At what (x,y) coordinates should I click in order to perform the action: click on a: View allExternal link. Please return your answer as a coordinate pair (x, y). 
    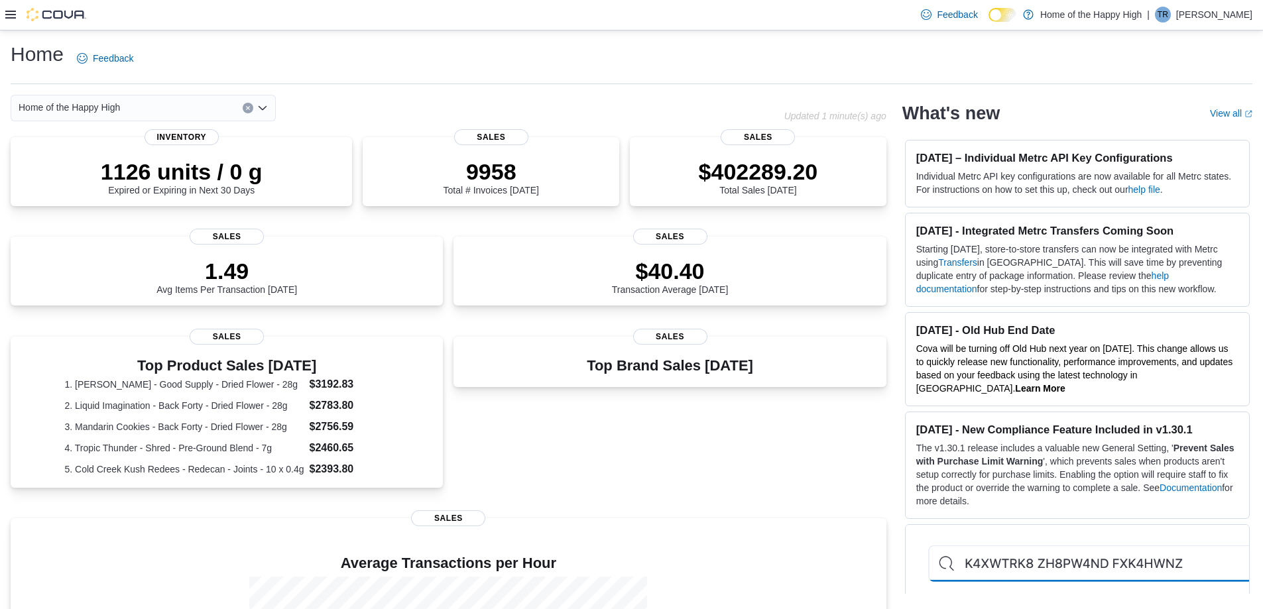
    Looking at the image, I should click on (1231, 113).